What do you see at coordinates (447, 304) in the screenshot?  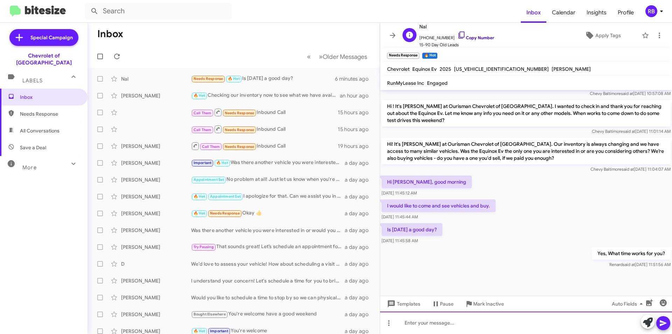 I see `span: Pause` at bounding box center [447, 304].